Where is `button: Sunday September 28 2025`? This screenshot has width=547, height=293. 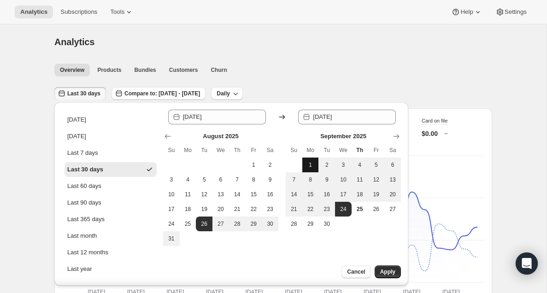 button: Sunday September 28 2025 is located at coordinates (294, 224).